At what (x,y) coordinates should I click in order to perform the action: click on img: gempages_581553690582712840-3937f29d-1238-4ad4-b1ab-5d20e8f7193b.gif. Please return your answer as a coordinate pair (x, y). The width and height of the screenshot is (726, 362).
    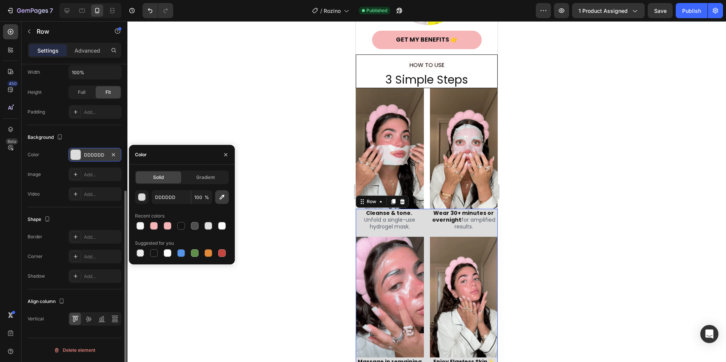
    Looking at the image, I should click on (108, 276).